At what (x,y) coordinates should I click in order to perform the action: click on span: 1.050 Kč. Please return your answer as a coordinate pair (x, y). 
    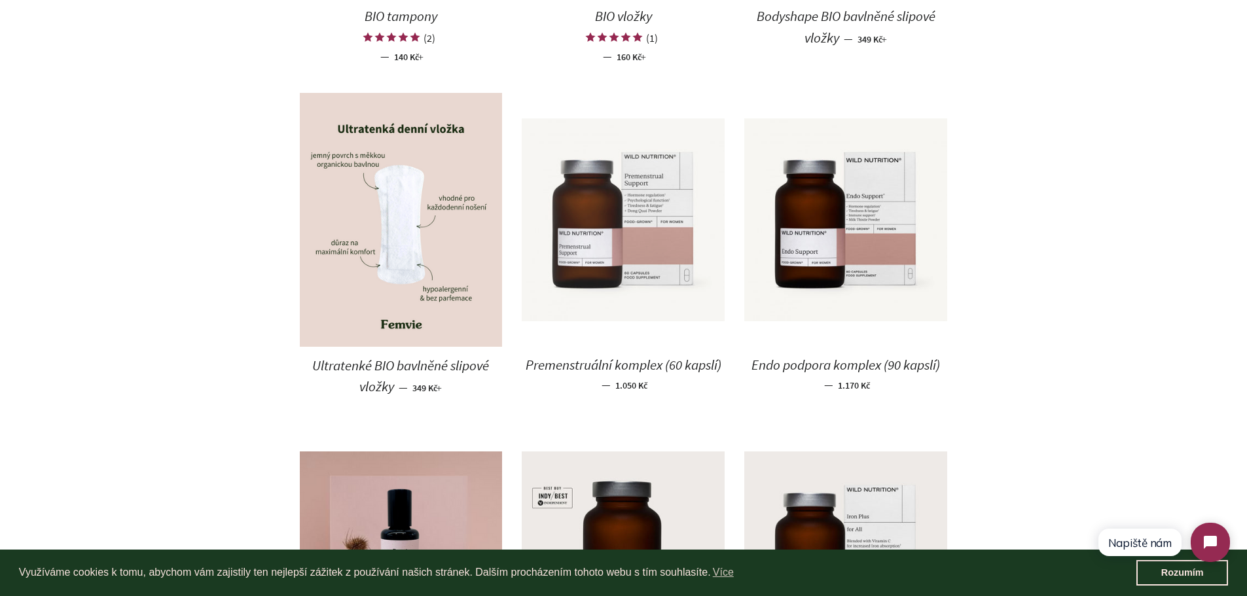
    Looking at the image, I should click on (631, 386).